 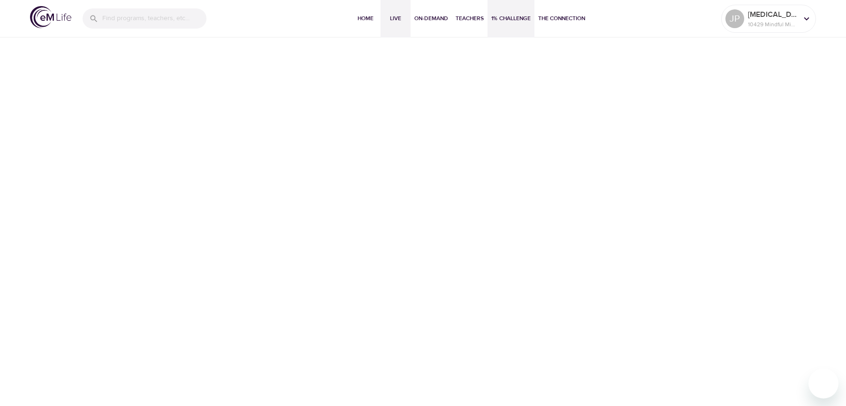 I want to click on span: On-Demand, so click(x=431, y=18).